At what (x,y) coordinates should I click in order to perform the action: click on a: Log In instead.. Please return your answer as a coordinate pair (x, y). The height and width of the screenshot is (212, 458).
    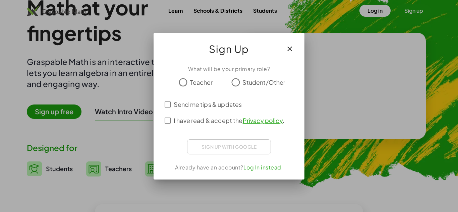
    Looking at the image, I should click on (263, 167).